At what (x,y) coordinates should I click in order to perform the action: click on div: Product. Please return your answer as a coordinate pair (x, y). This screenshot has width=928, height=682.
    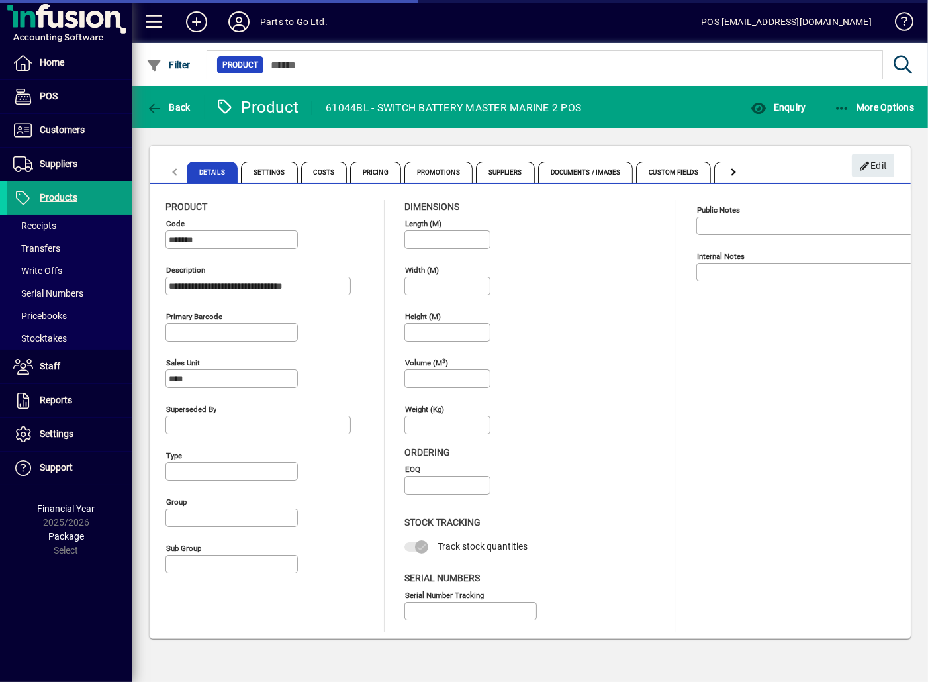
    Looking at the image, I should click on (257, 107).